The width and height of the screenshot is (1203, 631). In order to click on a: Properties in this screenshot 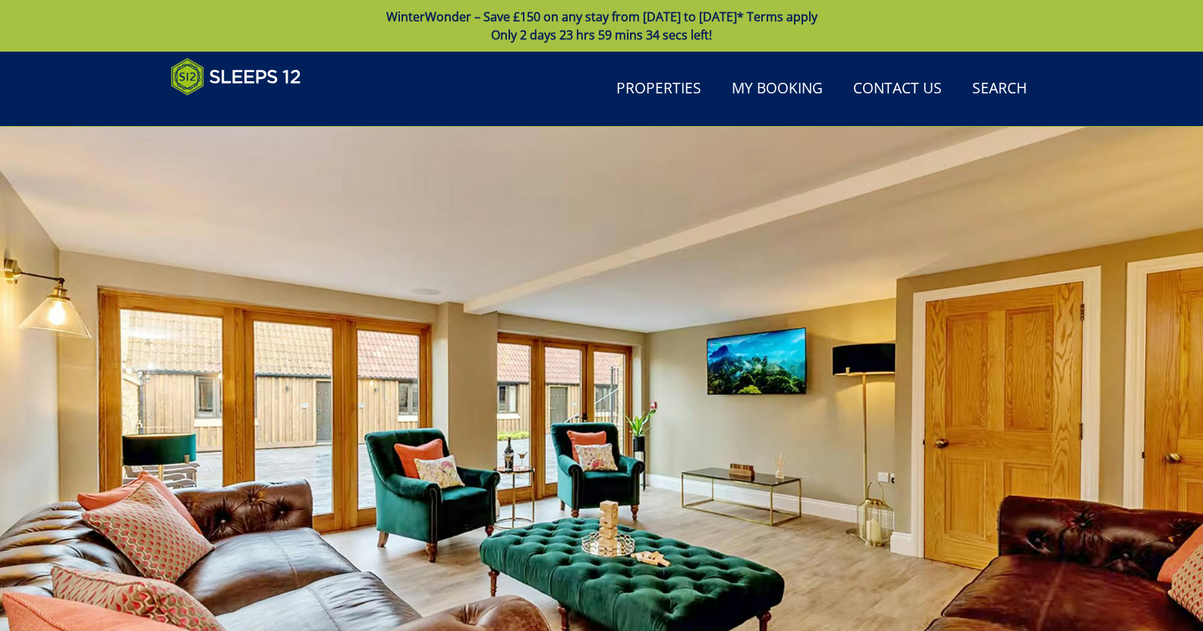, I will do `click(659, 89)`.